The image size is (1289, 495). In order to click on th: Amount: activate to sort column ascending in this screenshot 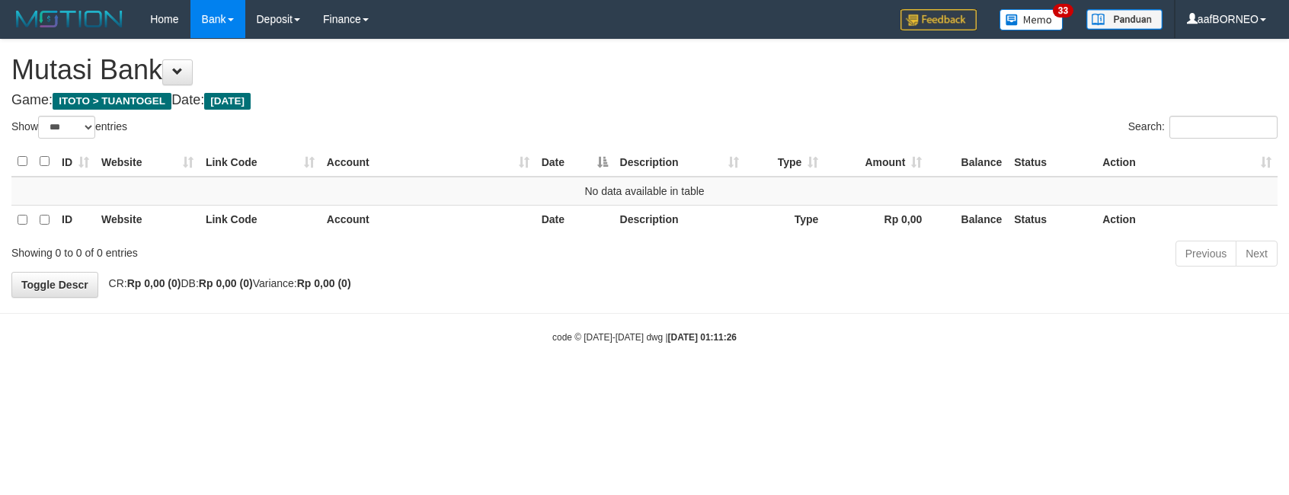, I will do `click(876, 161)`.